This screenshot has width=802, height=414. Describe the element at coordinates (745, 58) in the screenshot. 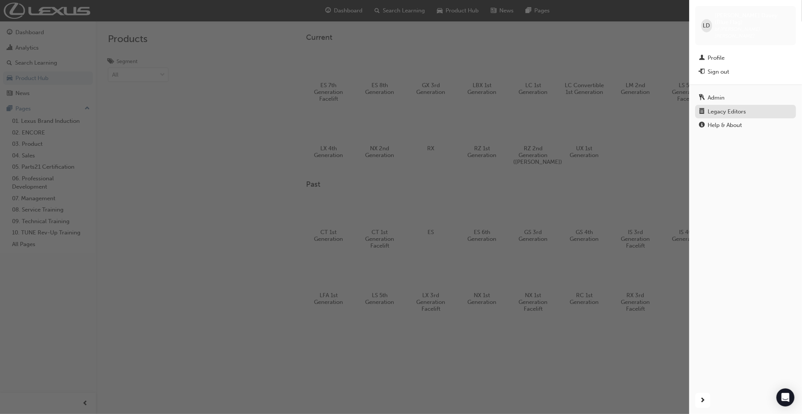

I see `a: Profile` at that location.